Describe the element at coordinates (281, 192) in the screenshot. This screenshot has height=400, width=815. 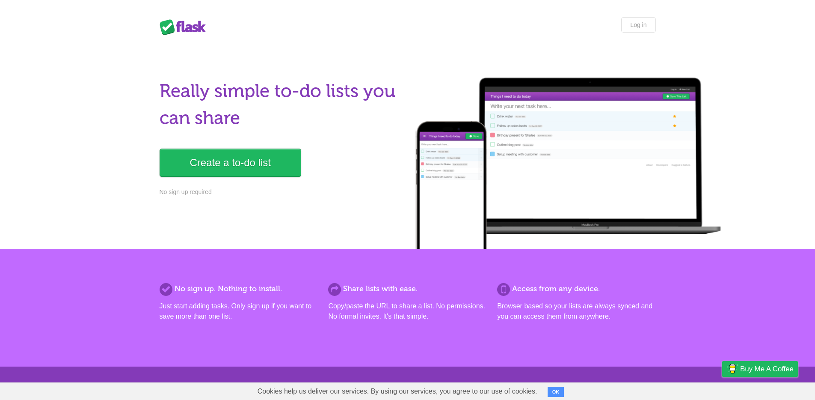
I see `p: No sign up required` at that location.